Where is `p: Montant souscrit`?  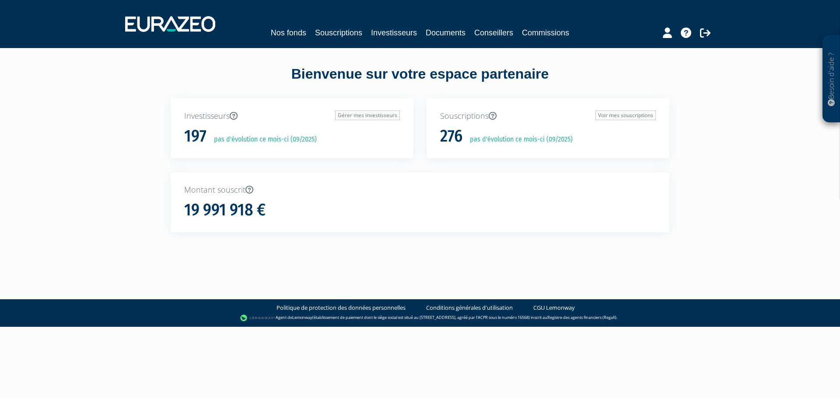
p: Montant souscrit is located at coordinates (420, 190).